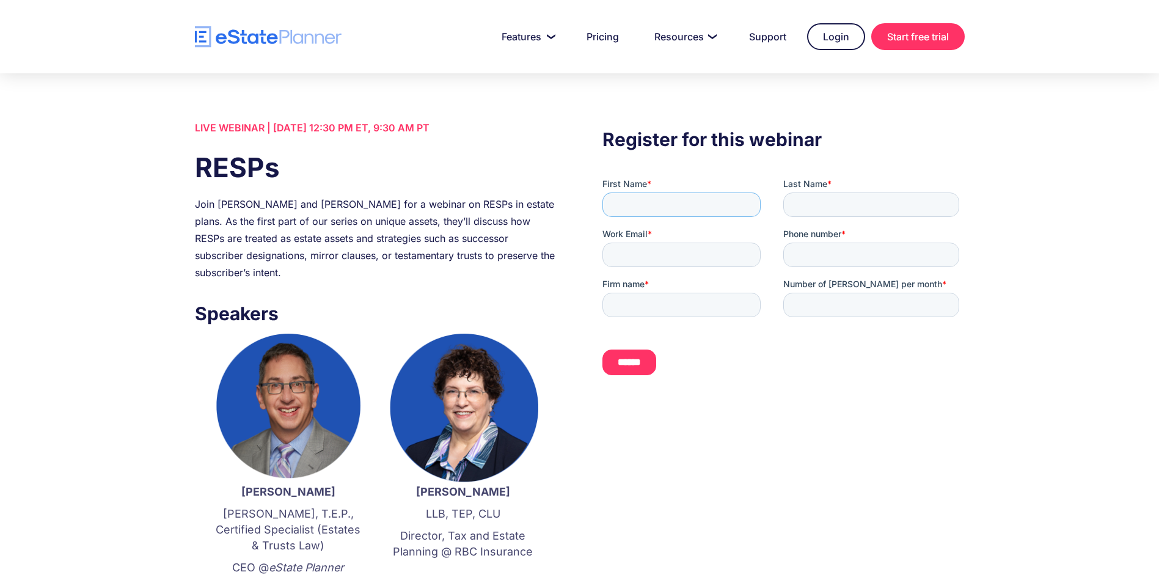 Image resolution: width=1159 pixels, height=583 pixels. What do you see at coordinates (306, 567) in the screenshot?
I see `em: eState Planner` at bounding box center [306, 567].